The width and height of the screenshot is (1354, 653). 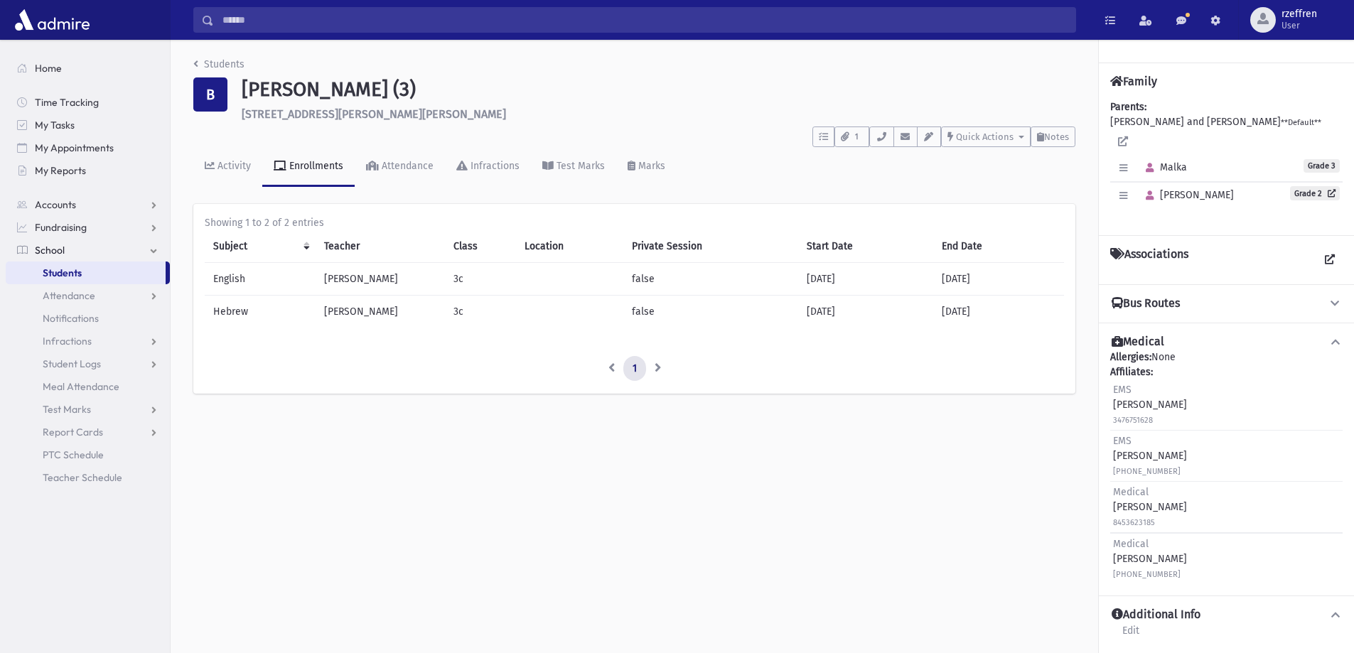 I want to click on a: Fundraising, so click(x=87, y=227).